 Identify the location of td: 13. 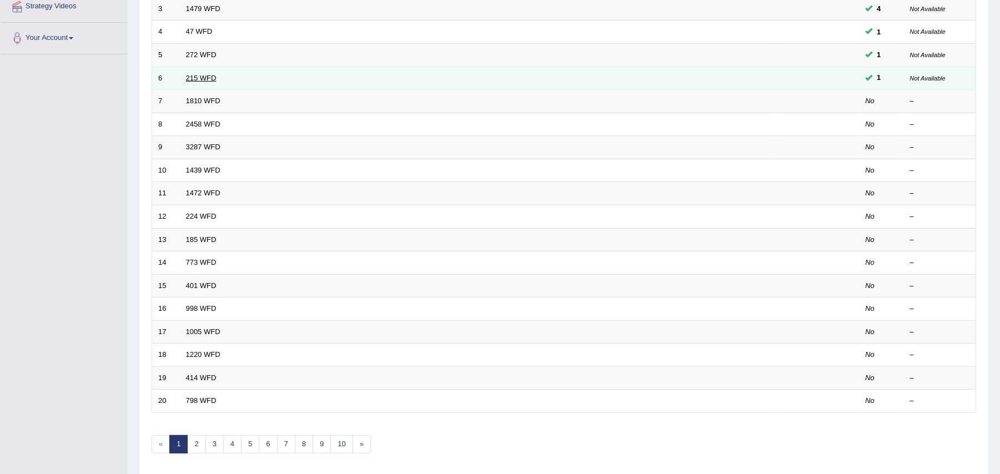
(166, 240).